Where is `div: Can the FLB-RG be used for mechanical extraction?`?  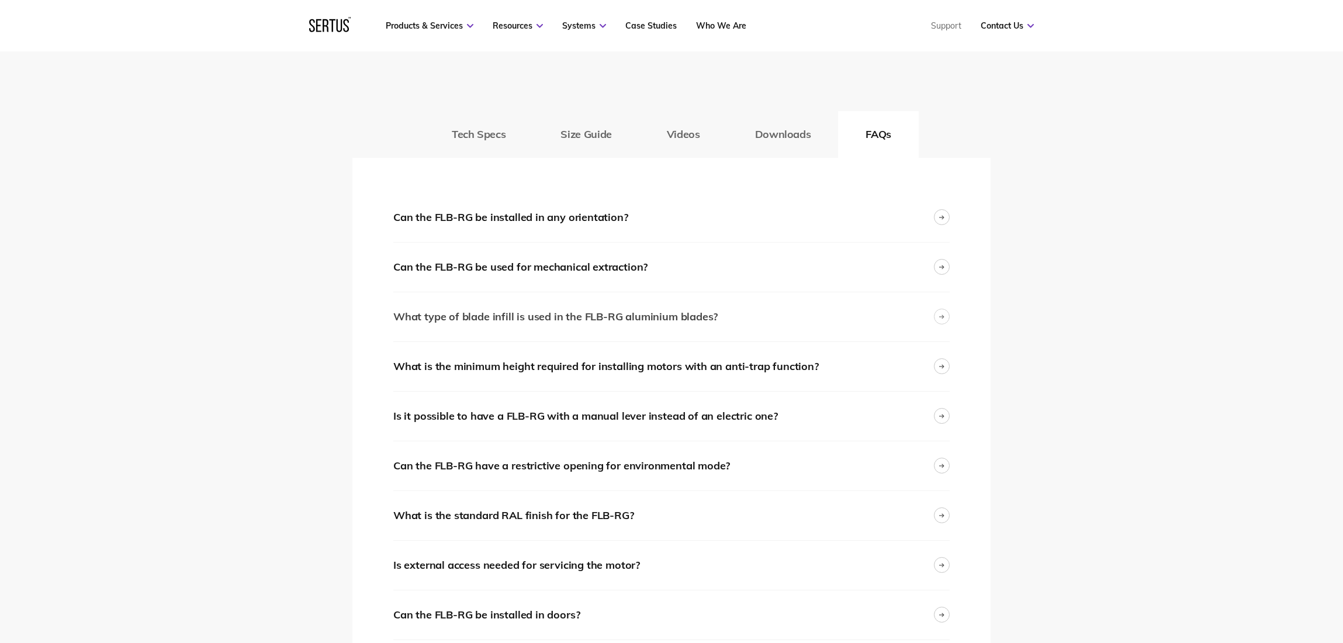
div: Can the FLB-RG be used for mechanical extraction? is located at coordinates (520, 267).